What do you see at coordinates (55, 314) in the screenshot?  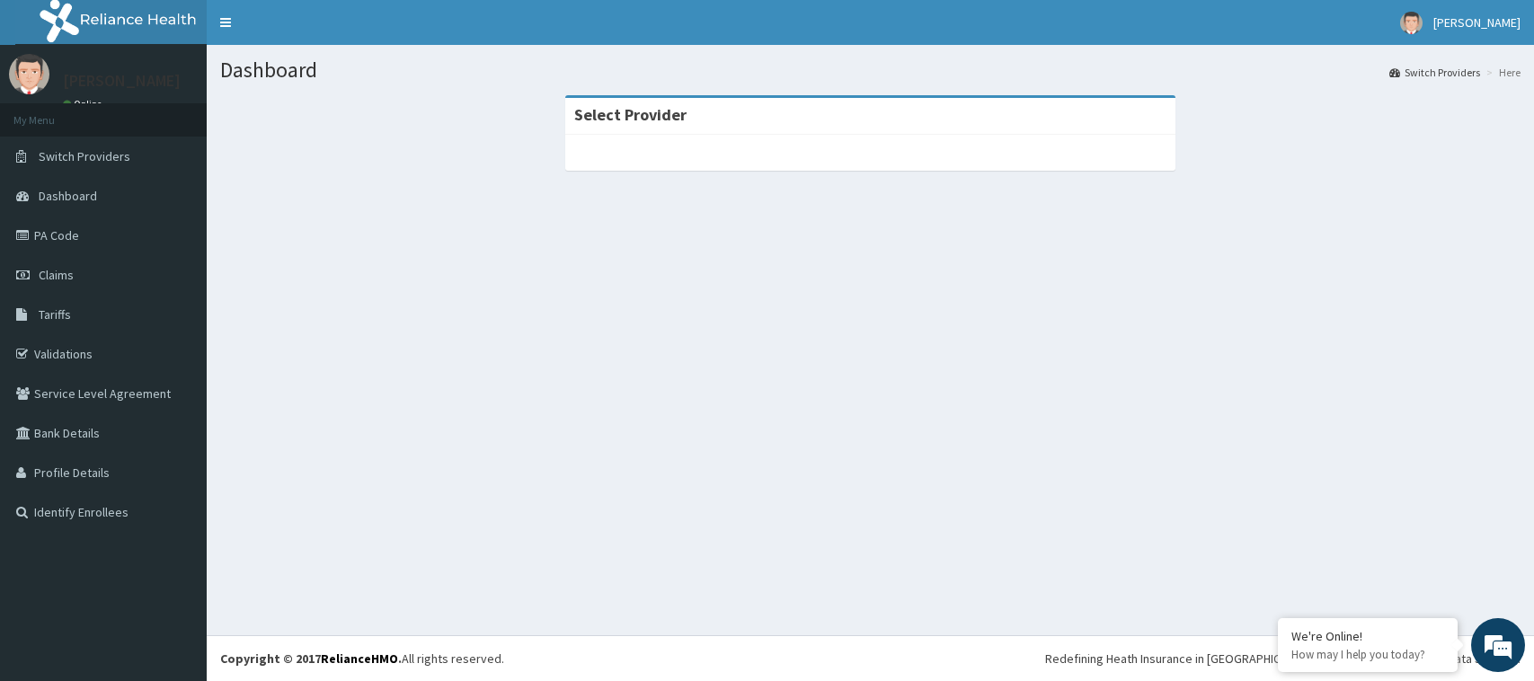 I see `span: Tariffs` at bounding box center [55, 314].